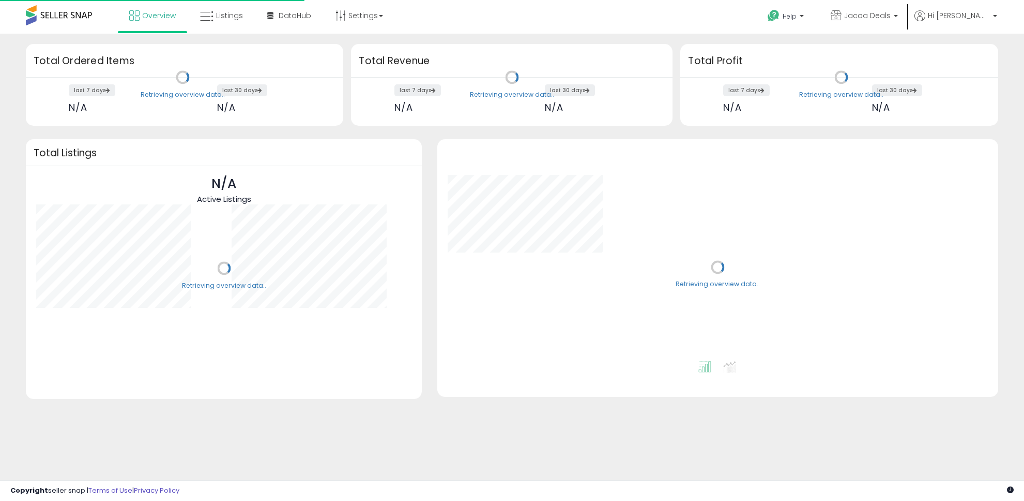 This screenshot has width=1024, height=501. Describe the element at coordinates (159, 16) in the screenshot. I see `span: Overview` at that location.